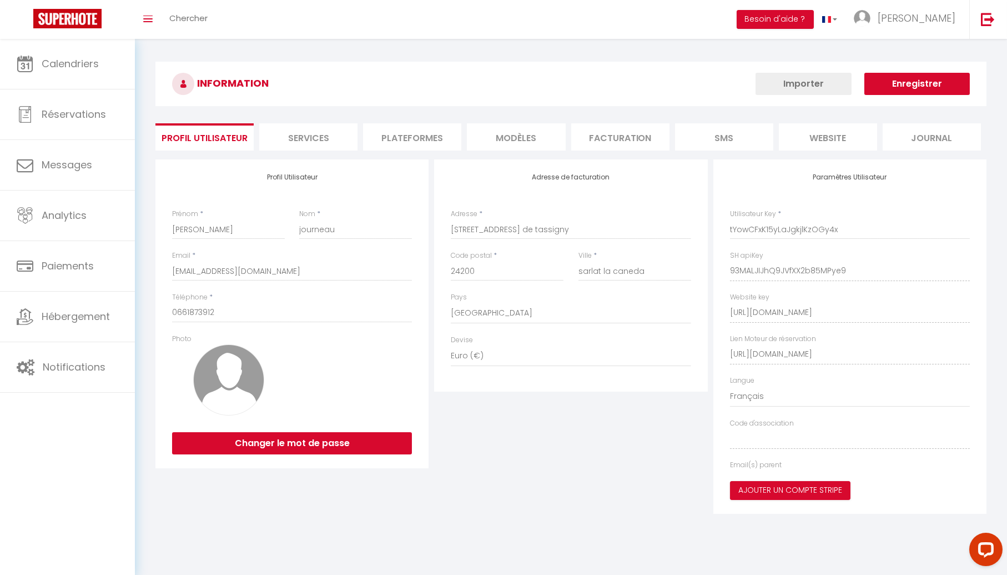  I want to click on img: logout, so click(988, 19).